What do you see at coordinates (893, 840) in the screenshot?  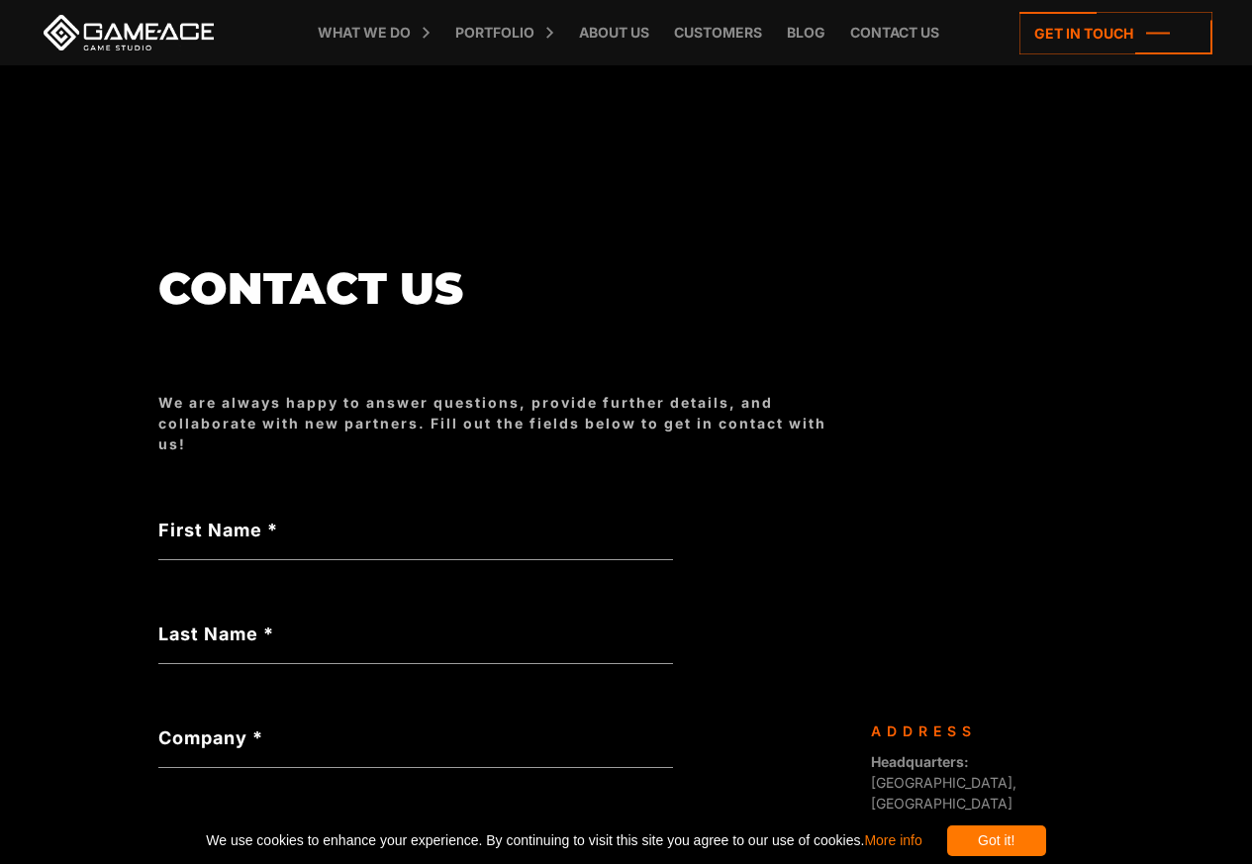 I see `a: More info` at bounding box center [893, 840].